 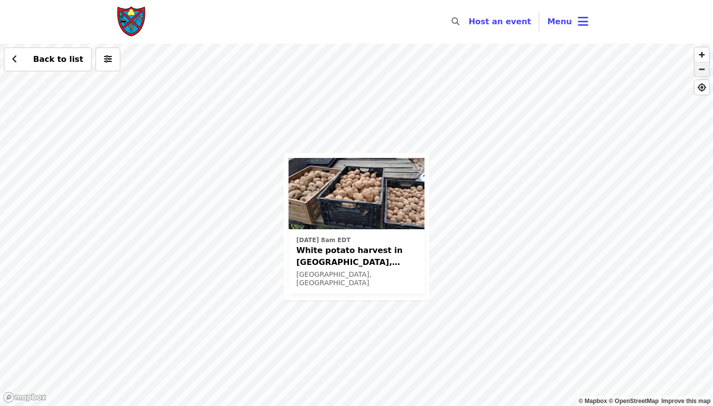 What do you see at coordinates (702, 54) in the screenshot?
I see `button: Zoom In` at bounding box center [702, 54].